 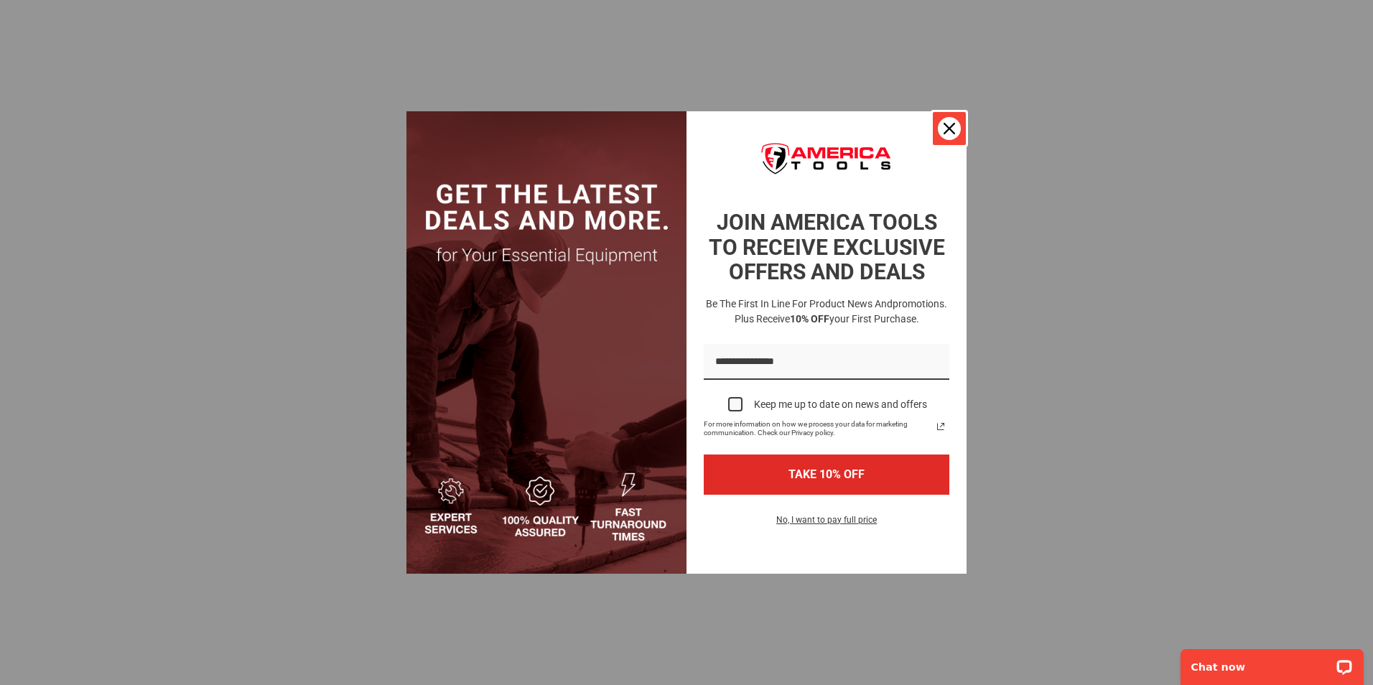 I want to click on button: TAKE 10% OFF, so click(x=826, y=474).